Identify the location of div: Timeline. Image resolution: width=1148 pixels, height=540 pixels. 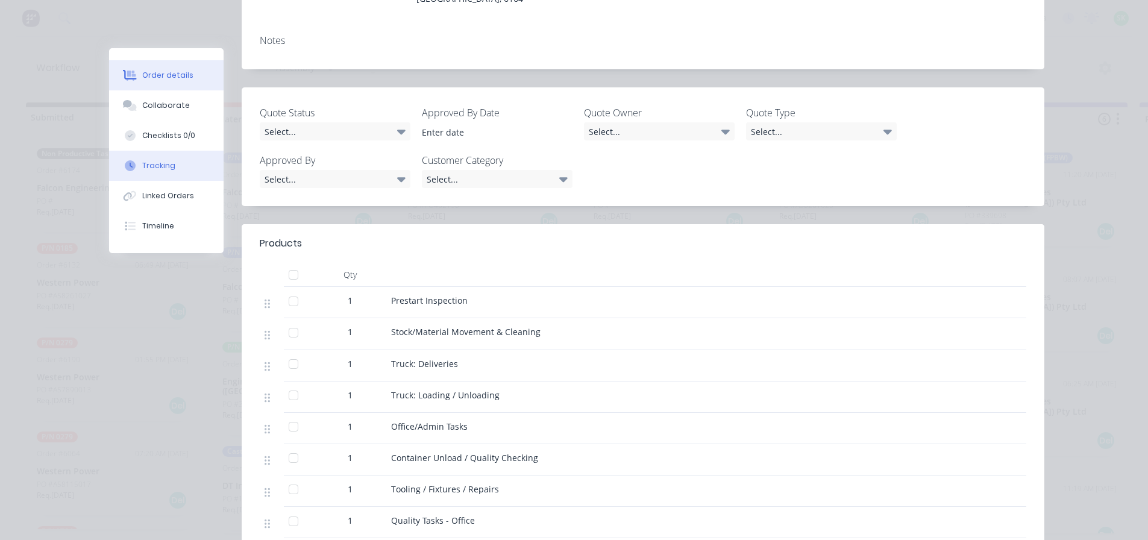
(158, 226).